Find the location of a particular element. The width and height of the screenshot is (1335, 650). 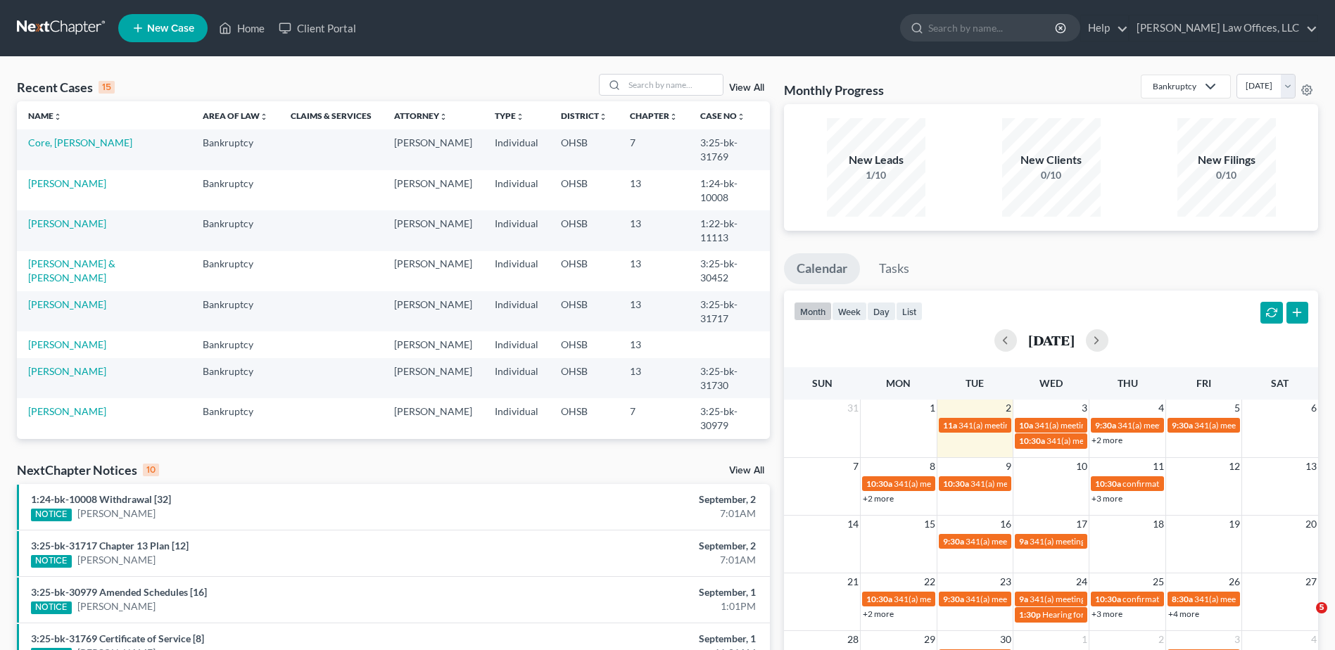

td: 3:25-bk-31730 is located at coordinates (729, 378).